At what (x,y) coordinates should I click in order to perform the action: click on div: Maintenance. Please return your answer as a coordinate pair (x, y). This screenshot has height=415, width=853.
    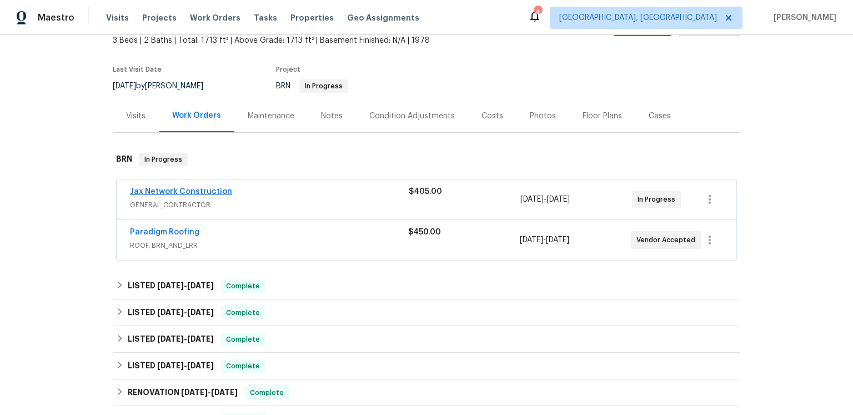
    Looking at the image, I should click on (271, 116).